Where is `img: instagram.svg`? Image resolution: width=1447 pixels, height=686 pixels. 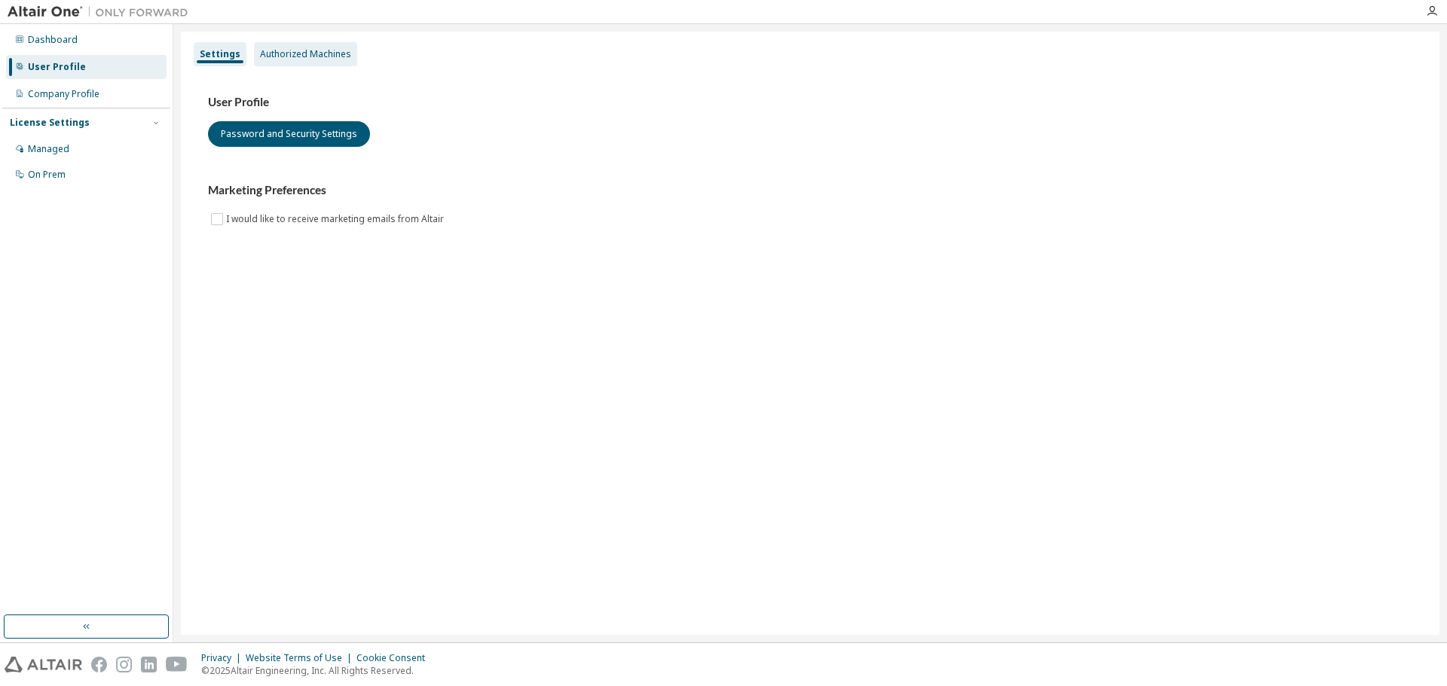
img: instagram.svg is located at coordinates (124, 665).